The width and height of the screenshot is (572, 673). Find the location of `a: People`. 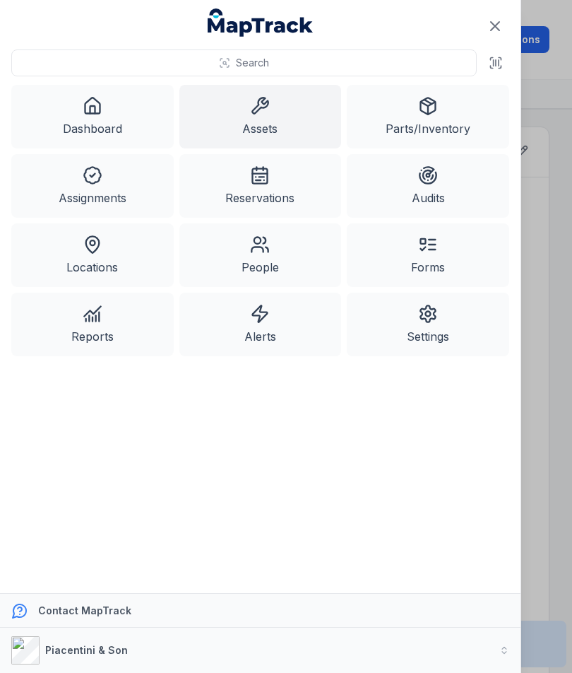

a: People is located at coordinates (261, 255).